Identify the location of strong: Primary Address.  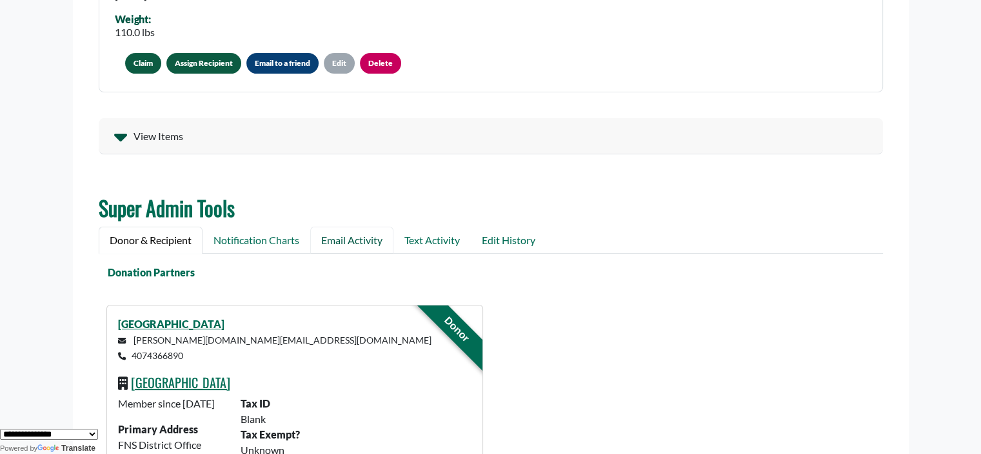
(158, 428).